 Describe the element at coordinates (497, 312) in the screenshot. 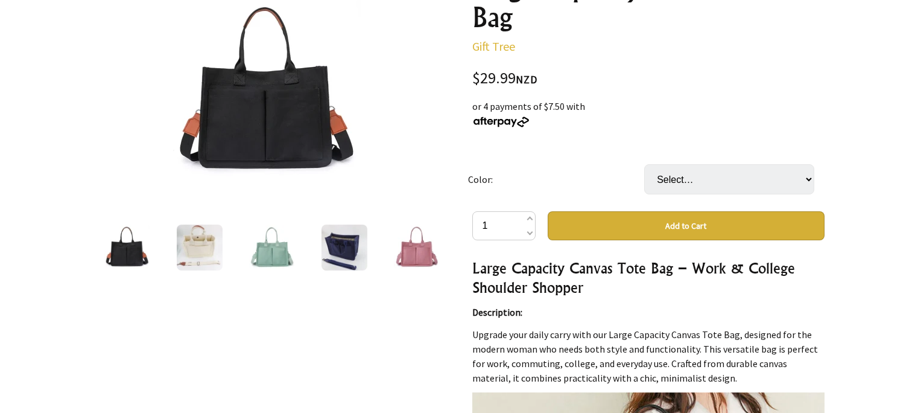

I see `strong: Description:` at that location.